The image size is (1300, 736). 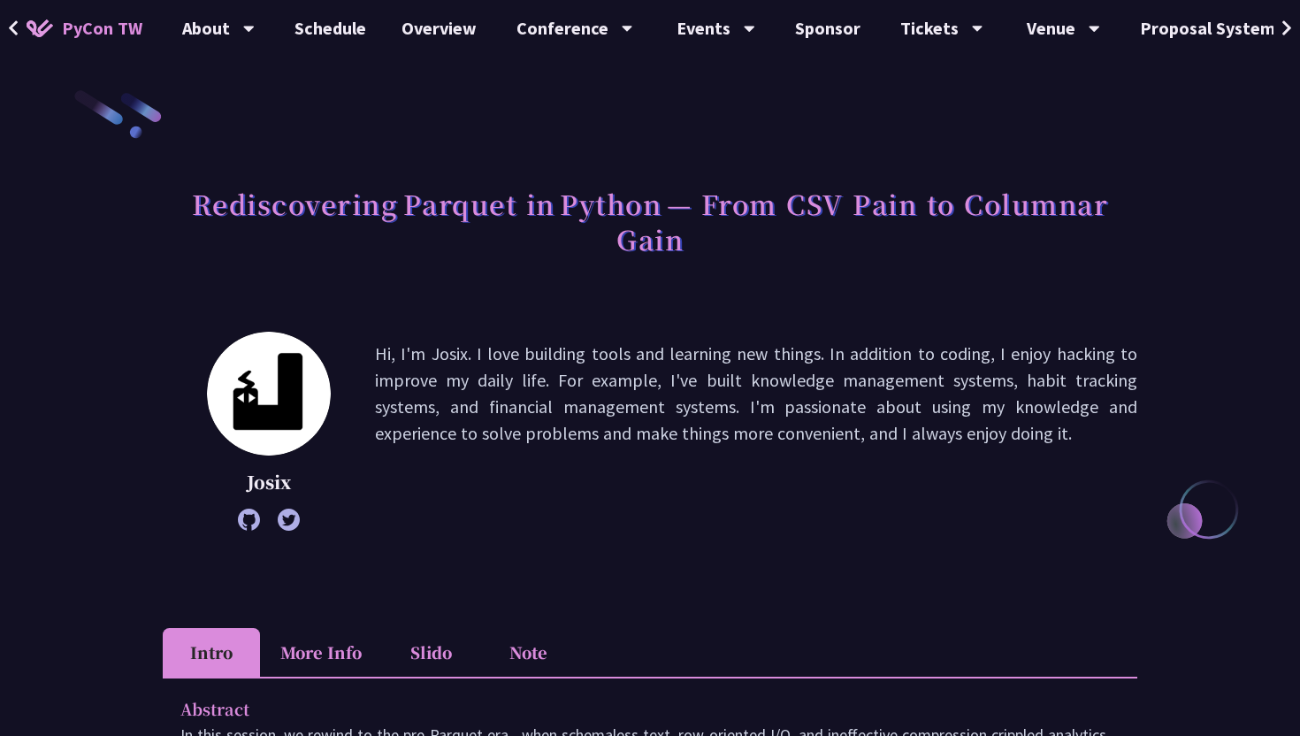 What do you see at coordinates (756, 431) in the screenshot?
I see `p: Hi, I'm Josix. I love building tools and learning new things. In addition to coding, I enjoy hack...` at bounding box center [756, 431].